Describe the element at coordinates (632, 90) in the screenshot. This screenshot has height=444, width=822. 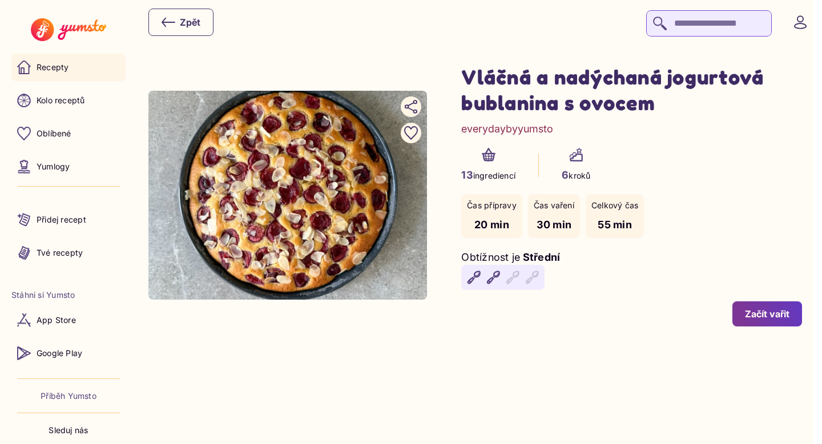
I see `h1: Vláčná a nadýchaná jogurtová bublanina s ovocem` at that location.